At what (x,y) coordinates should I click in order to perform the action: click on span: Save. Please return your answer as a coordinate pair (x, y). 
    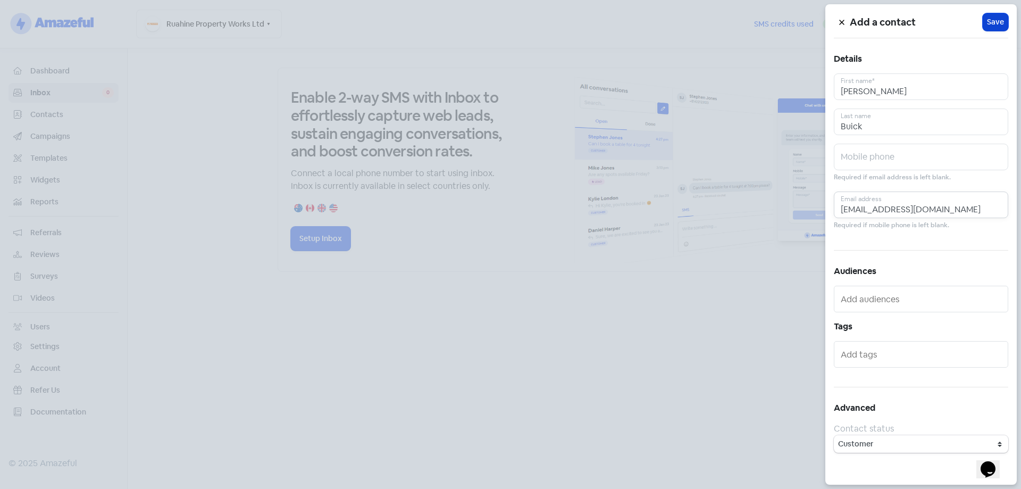
    Looking at the image, I should click on (995, 22).